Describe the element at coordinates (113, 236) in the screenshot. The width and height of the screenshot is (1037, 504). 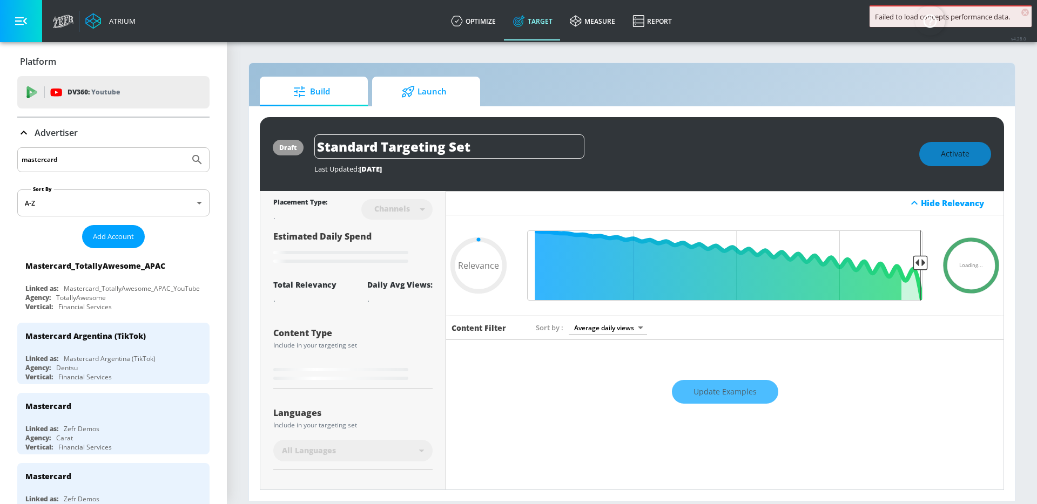
I see `span: Add Account` at that location.